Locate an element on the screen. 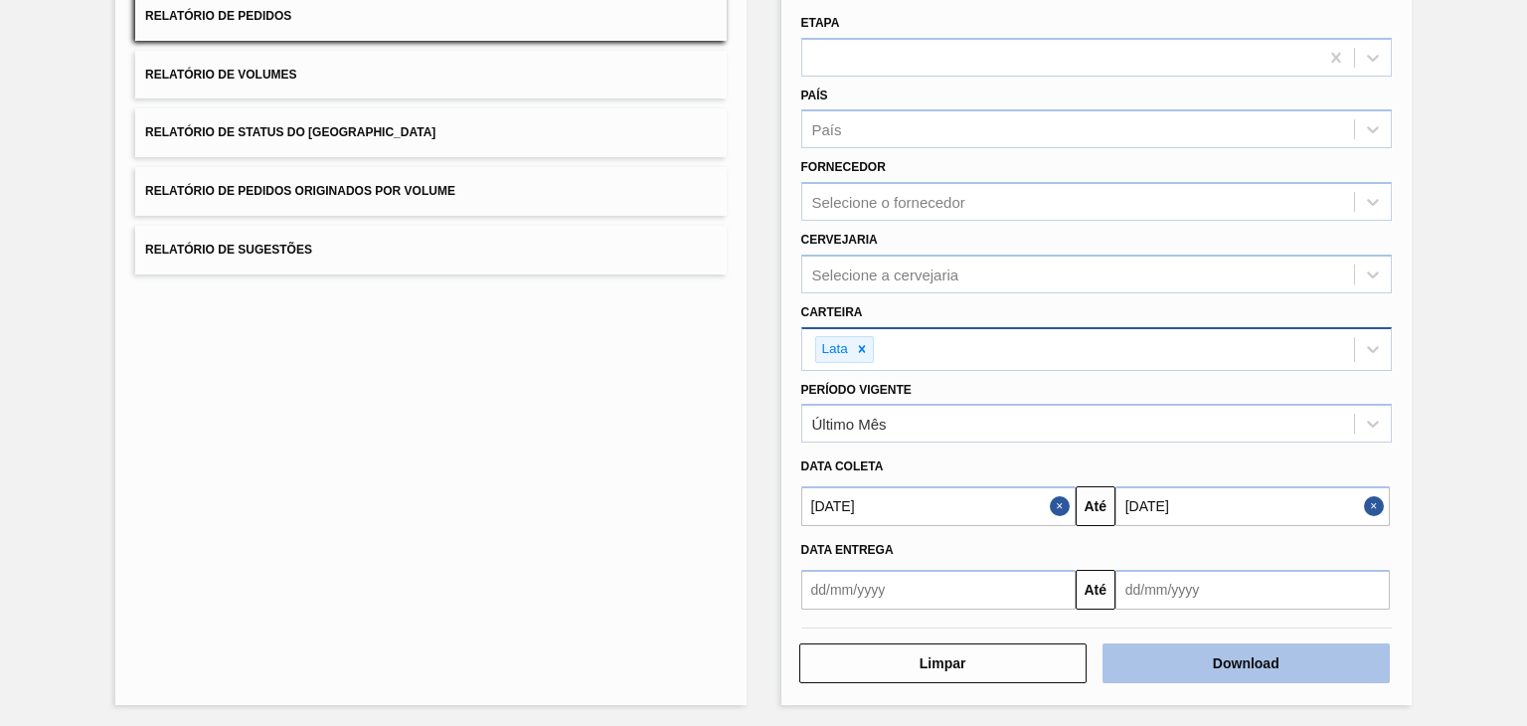  span: Relatório de Pedidos is located at coordinates (218, 16).